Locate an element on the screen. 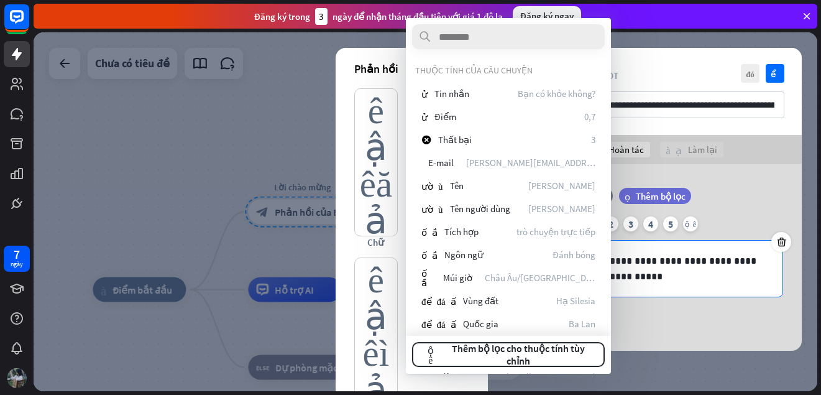 The width and height of the screenshot is (821, 395). span: Ba Lan is located at coordinates (582, 323).